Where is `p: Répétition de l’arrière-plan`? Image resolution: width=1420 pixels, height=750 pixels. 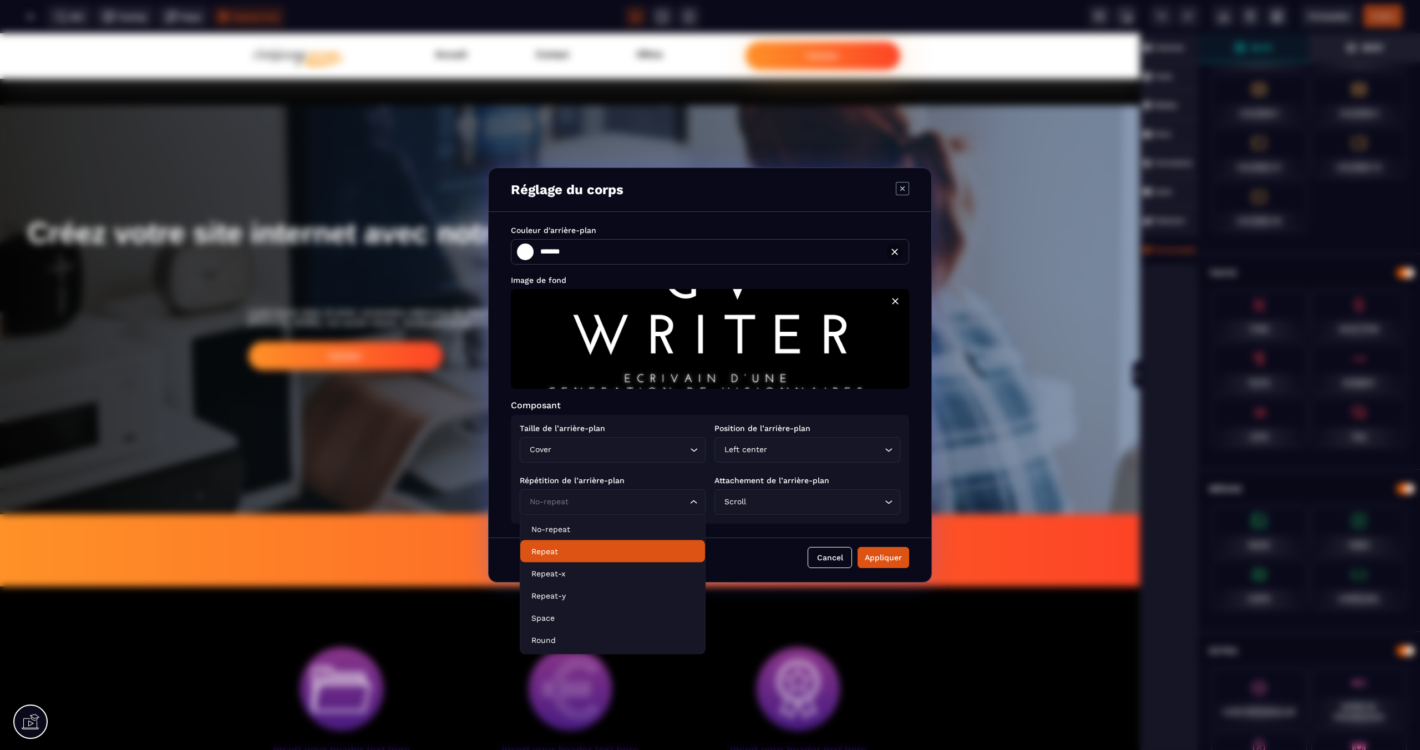
p: Répétition de l’arrière-plan is located at coordinates (612, 480).